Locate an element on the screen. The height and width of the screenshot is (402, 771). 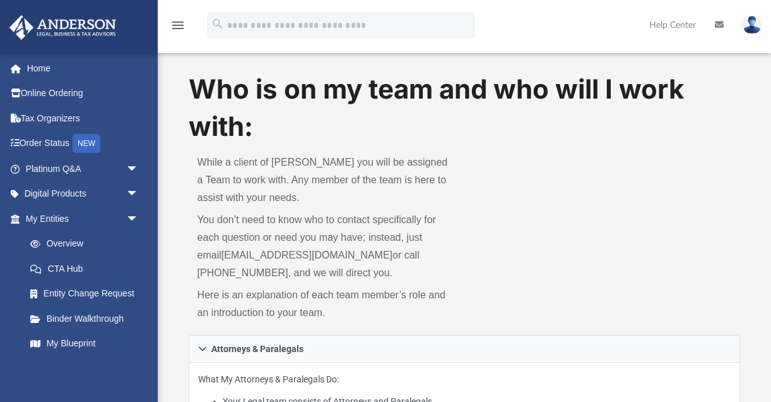
p: You don’t need to know who to contact specifically for each question or need you may have; instea... is located at coordinates (326, 246).